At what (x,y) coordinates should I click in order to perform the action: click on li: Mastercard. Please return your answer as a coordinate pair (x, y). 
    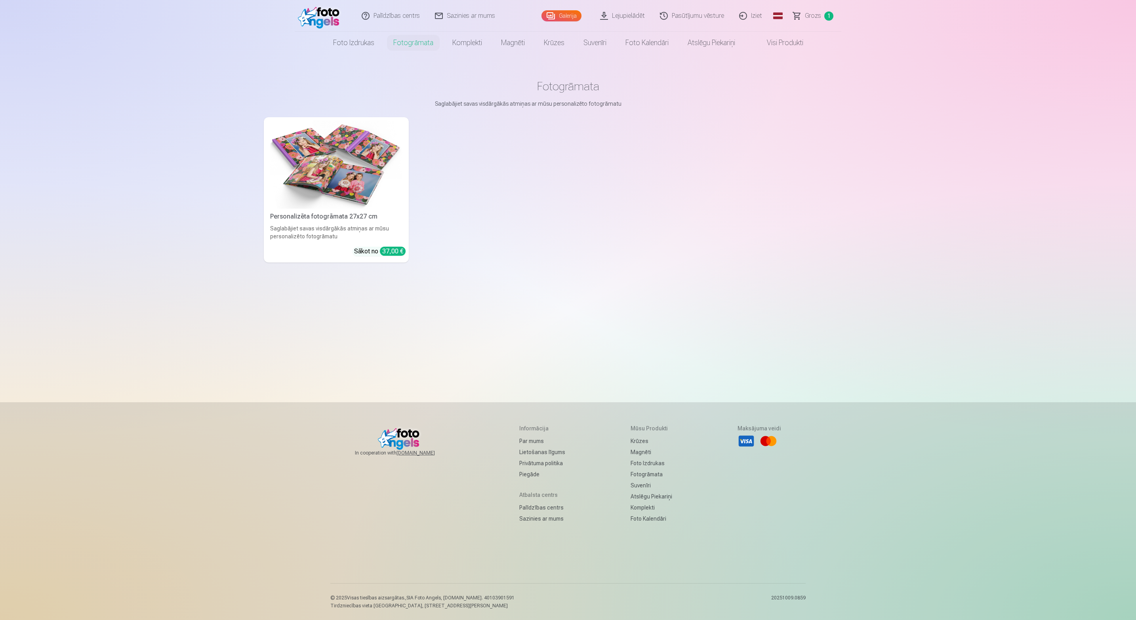
    Looking at the image, I should click on (768, 441).